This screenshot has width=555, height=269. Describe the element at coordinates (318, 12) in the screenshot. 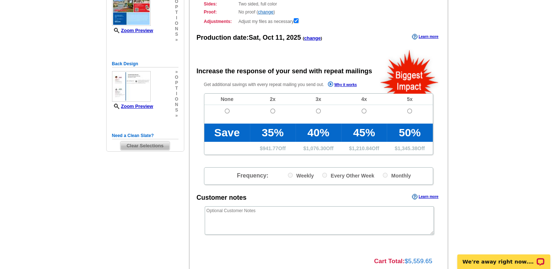

I see `div: No proof ( )` at that location.